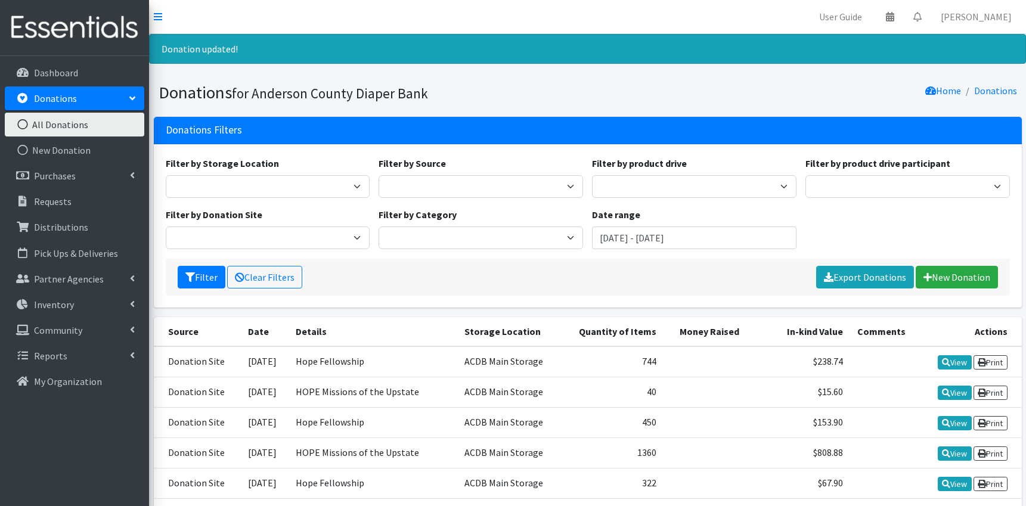 This screenshot has width=1026, height=506. What do you see at coordinates (55, 176) in the screenshot?
I see `p: Purchases` at bounding box center [55, 176].